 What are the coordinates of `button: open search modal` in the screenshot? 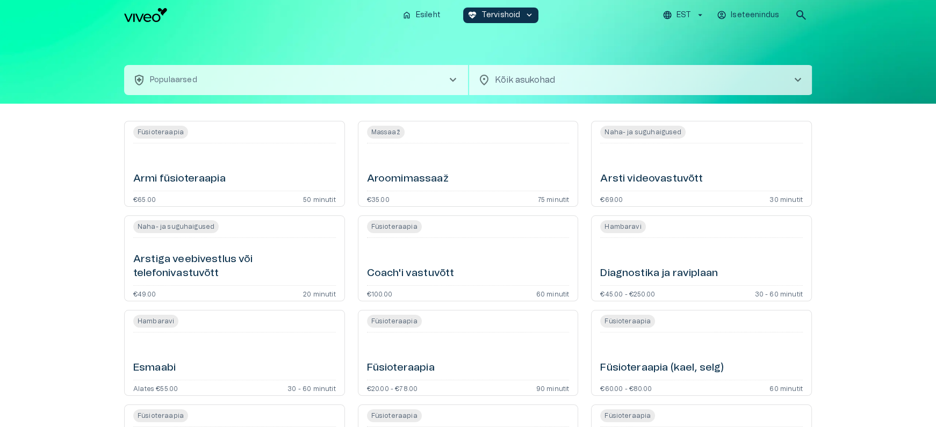 It's located at (801, 15).